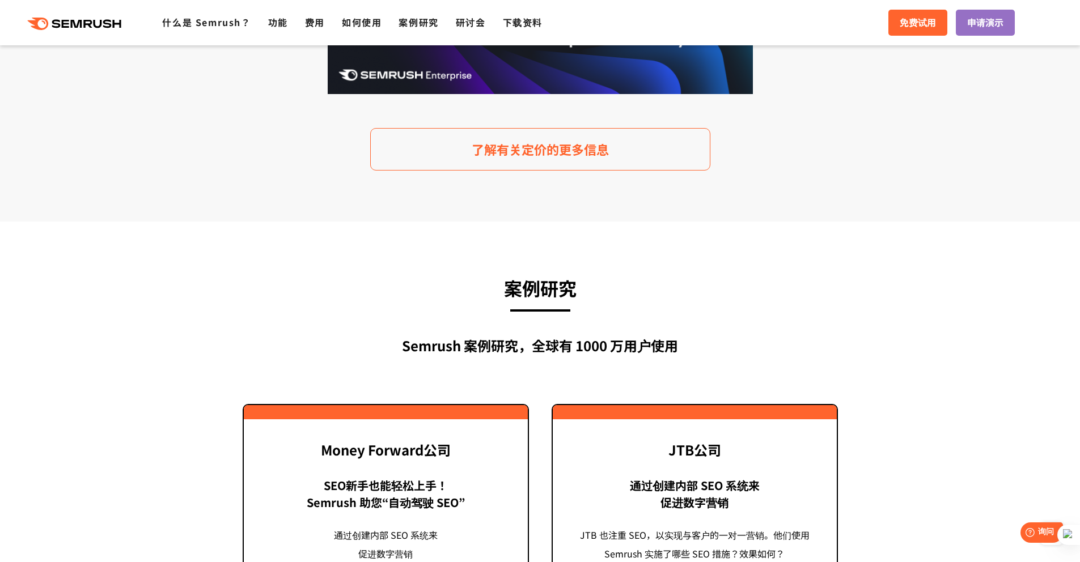 This screenshot has width=1080, height=562. I want to click on font: Semrush 案例研究，, so click(467, 345).